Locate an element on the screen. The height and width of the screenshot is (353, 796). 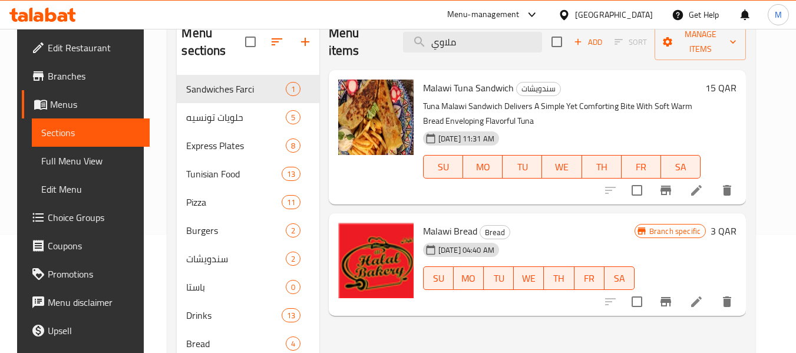
span: Bread is located at coordinates (495, 232).